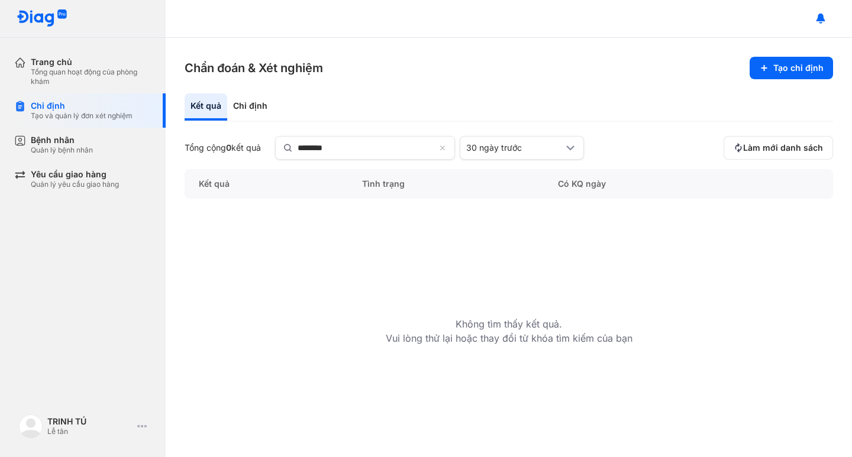 Image resolution: width=852 pixels, height=457 pixels. Describe the element at coordinates (509, 272) in the screenshot. I see `div: Không tìm thấy kết quả. Vui lòng thử lại hoặc thay đổi từ khóa tìm kiếm của bạn` at that location.